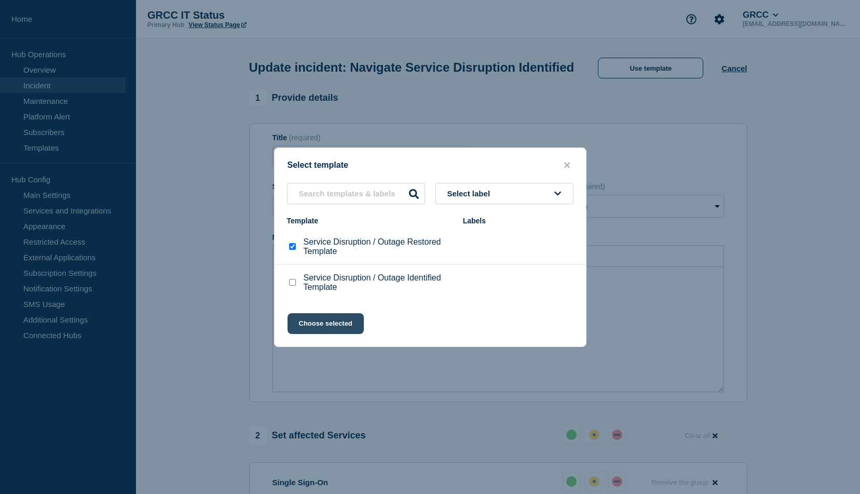 Image resolution: width=860 pixels, height=494 pixels. Describe the element at coordinates (370, 221) in the screenshot. I see `div: Template` at that location.